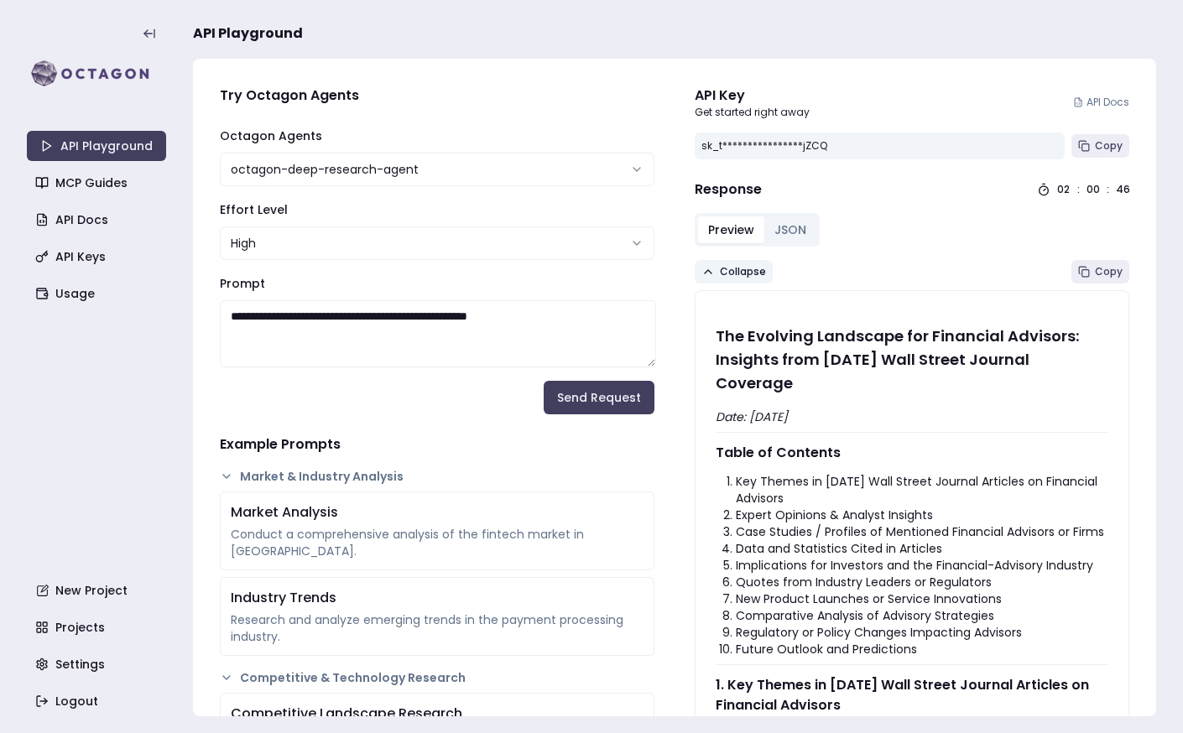  I want to click on button: Preview, so click(731, 230).